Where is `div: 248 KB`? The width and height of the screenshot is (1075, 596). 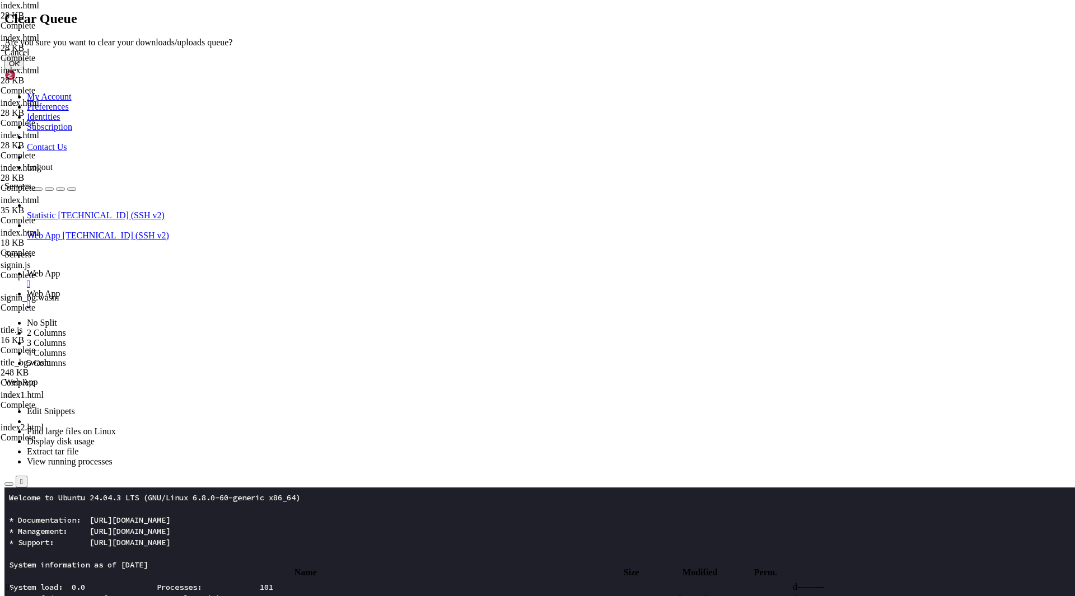 div: 248 KB is located at coordinates (57, 373).